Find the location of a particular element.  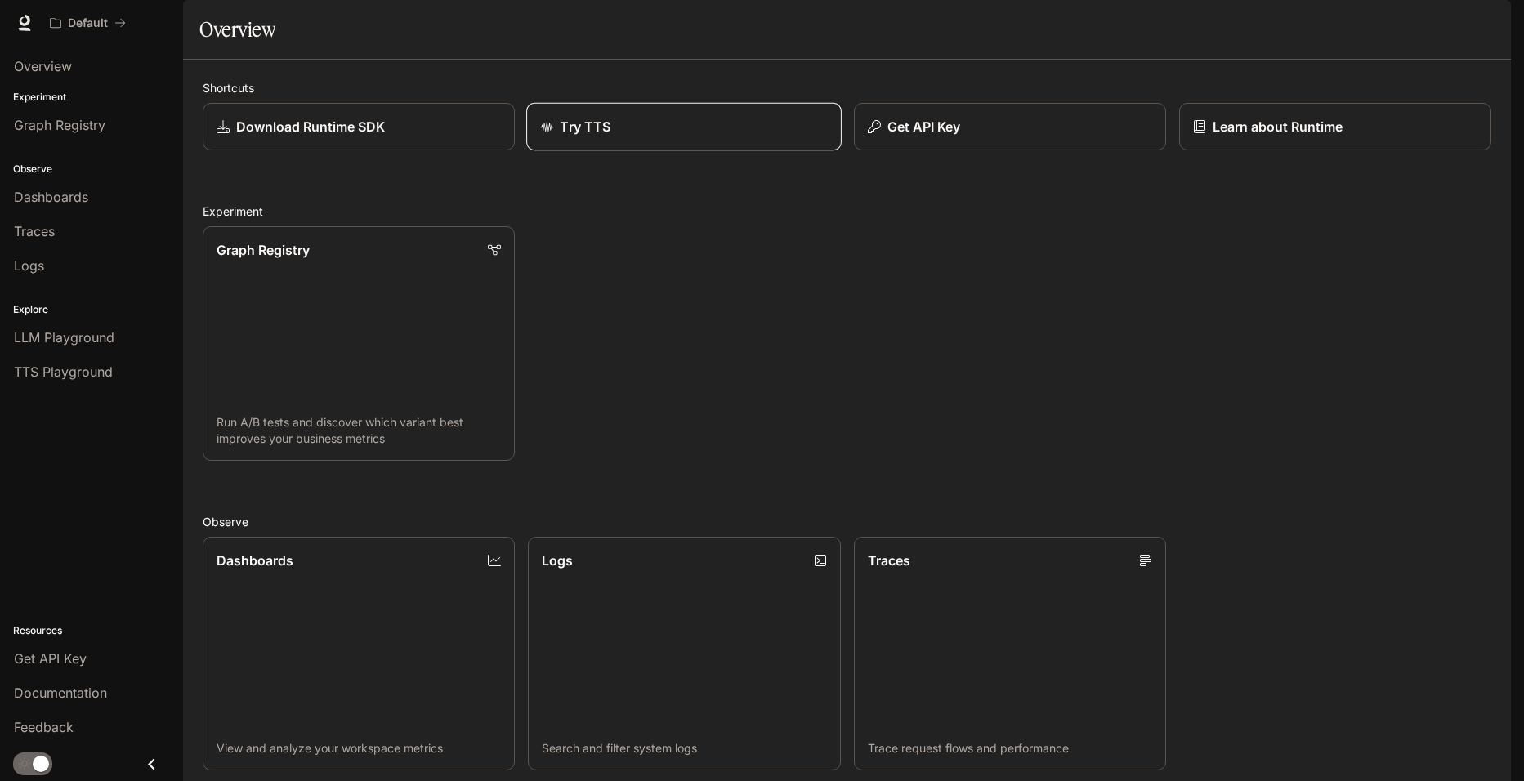

a: LogsSearch and filter system logs is located at coordinates (684, 654).